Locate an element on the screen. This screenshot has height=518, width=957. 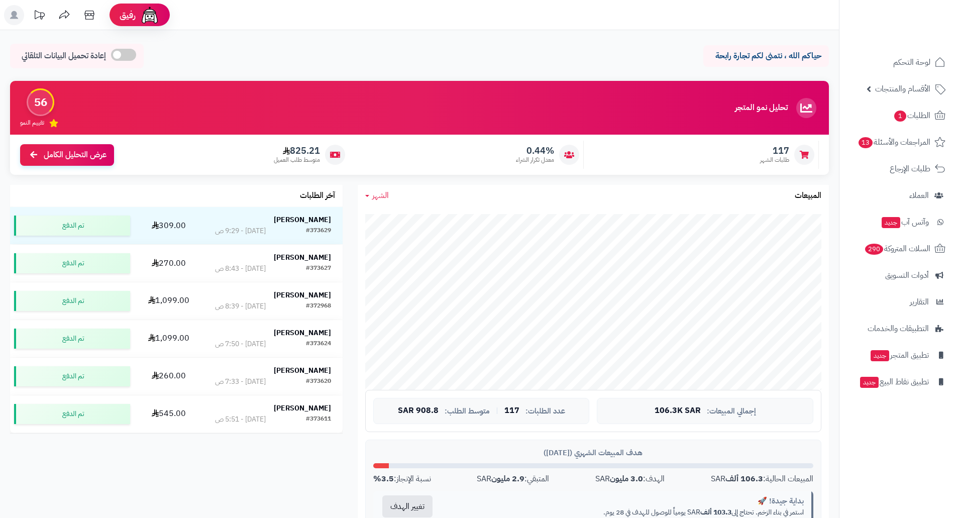
div: #373627 is located at coordinates (318, 269).